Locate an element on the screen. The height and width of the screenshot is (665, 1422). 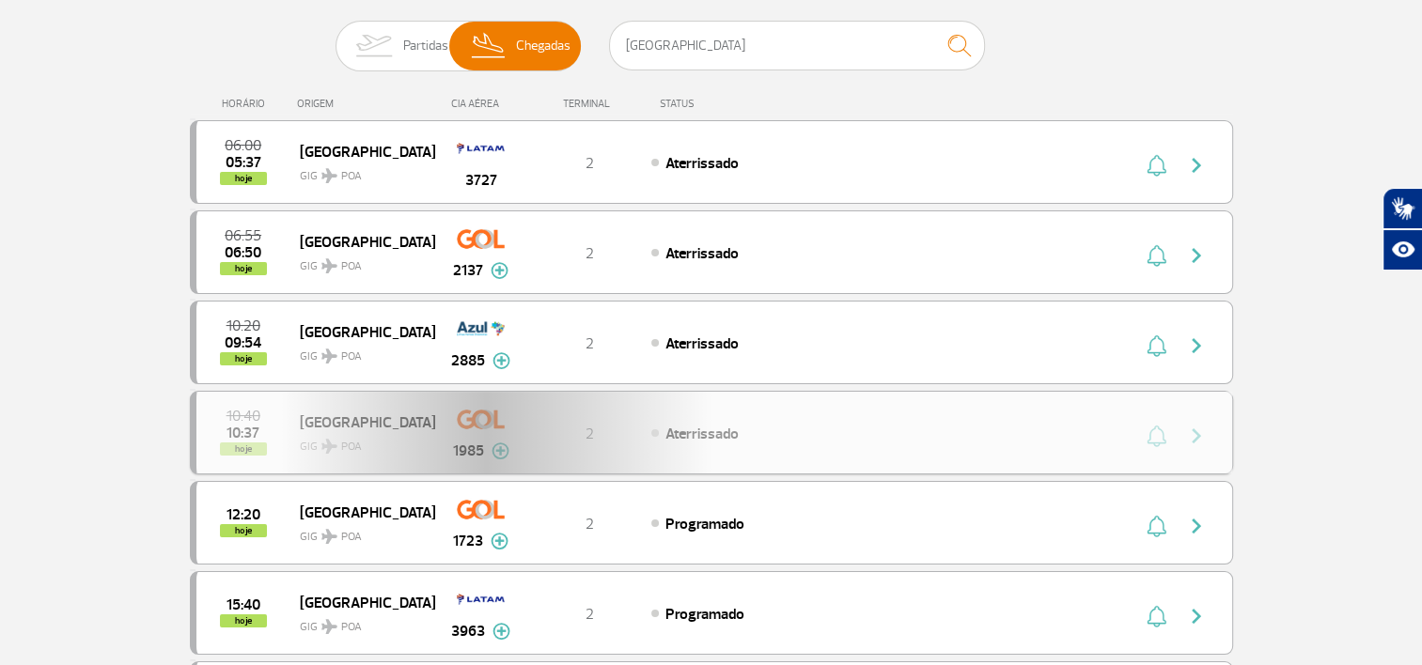
span: 2025-09-26 12:20:00 is located at coordinates (243, 515).